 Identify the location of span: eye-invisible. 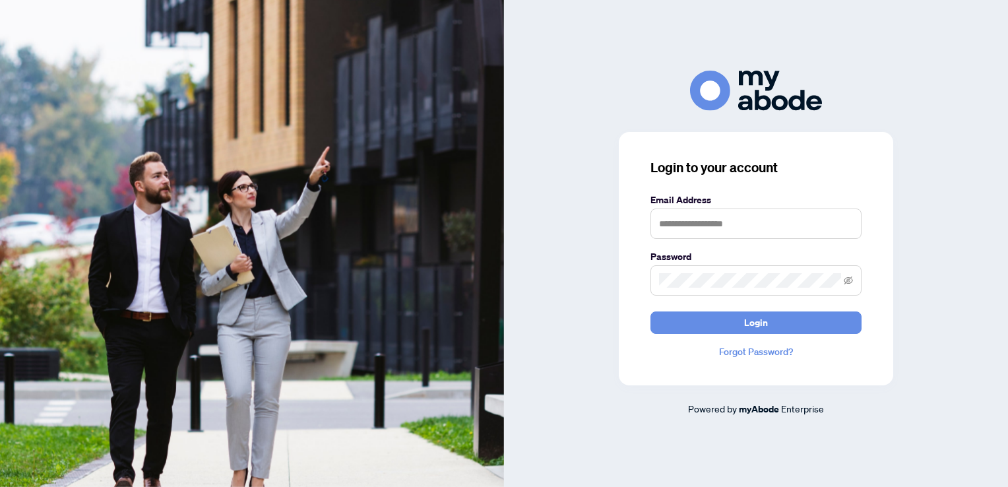
(848, 280).